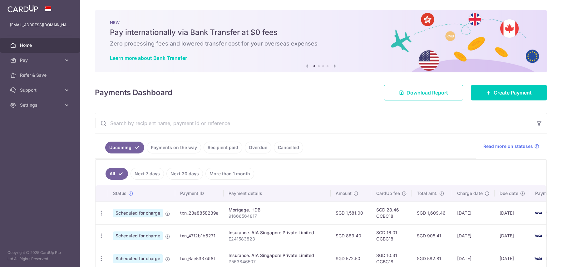 This screenshot has height=267, width=562. What do you see at coordinates (41, 60) in the screenshot?
I see `span: Pay` at bounding box center [41, 60].